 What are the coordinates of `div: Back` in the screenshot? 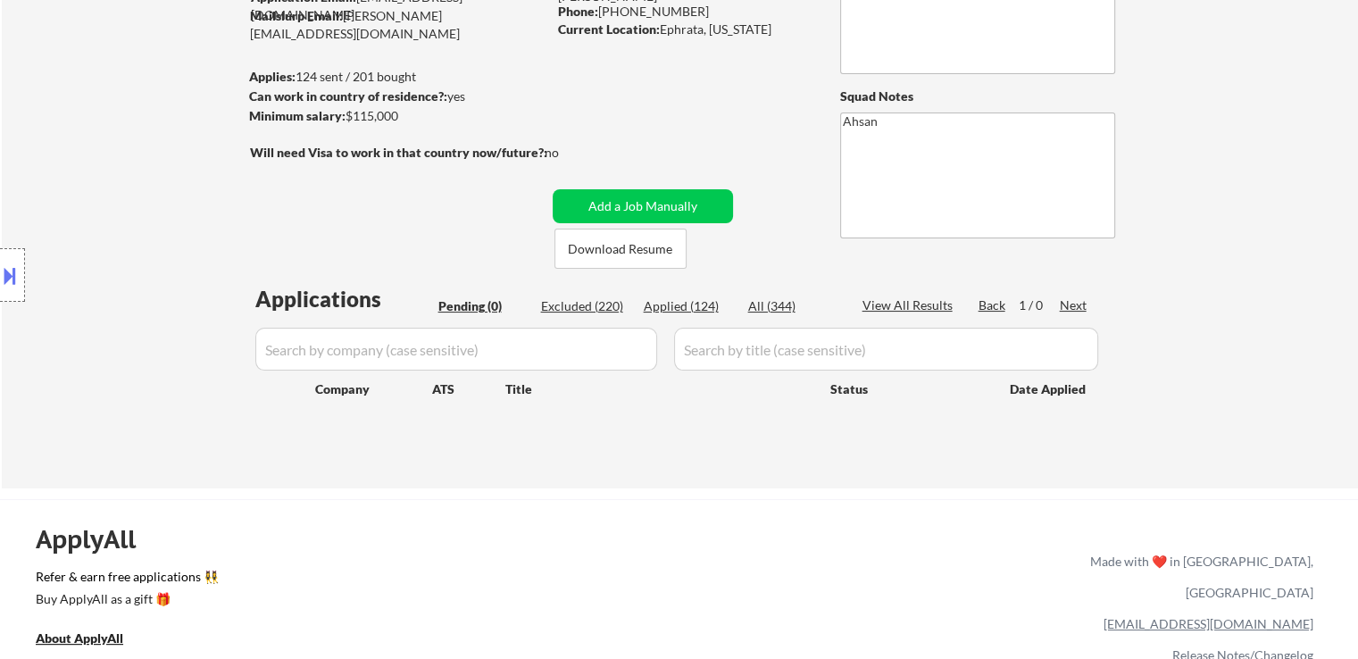 It's located at (993, 305).